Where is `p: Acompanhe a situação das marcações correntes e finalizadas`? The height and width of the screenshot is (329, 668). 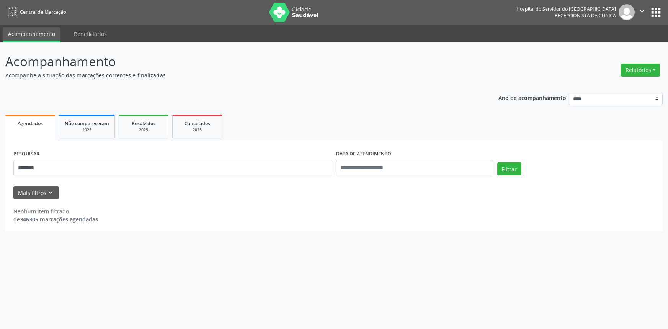 p: Acompanhe a situação das marcações correntes e finalizadas is located at coordinates (235, 75).